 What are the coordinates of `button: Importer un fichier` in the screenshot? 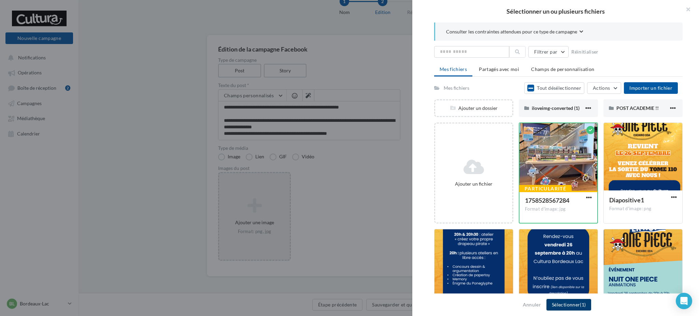 It's located at (651, 88).